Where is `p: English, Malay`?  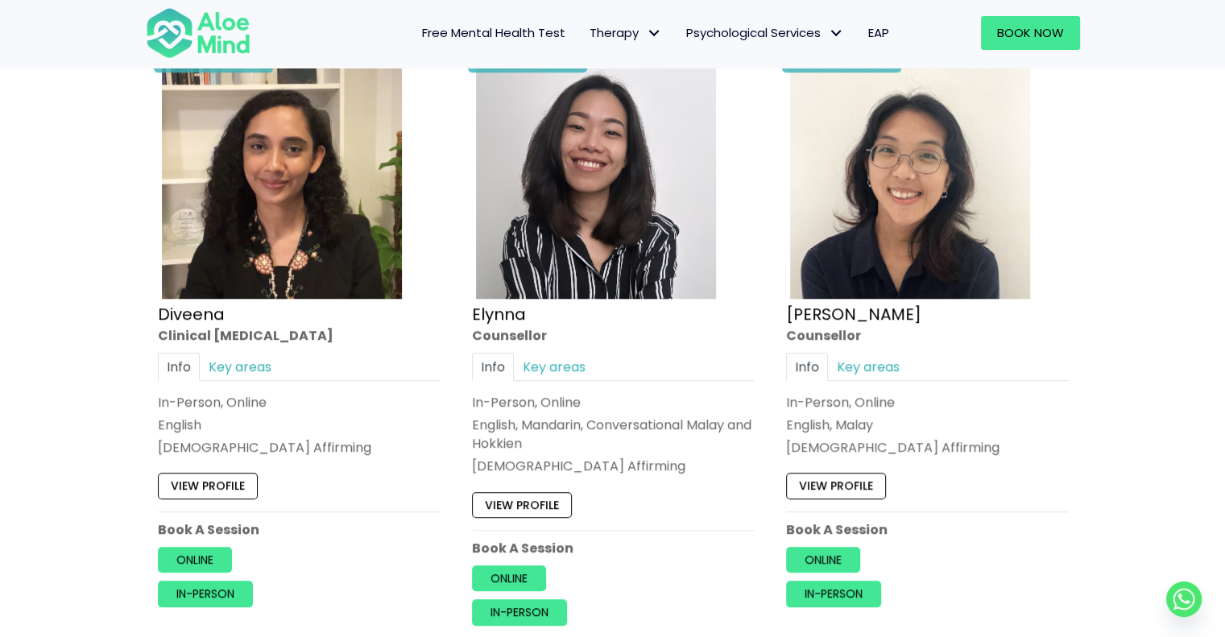
p: English, Malay is located at coordinates (927, 425).